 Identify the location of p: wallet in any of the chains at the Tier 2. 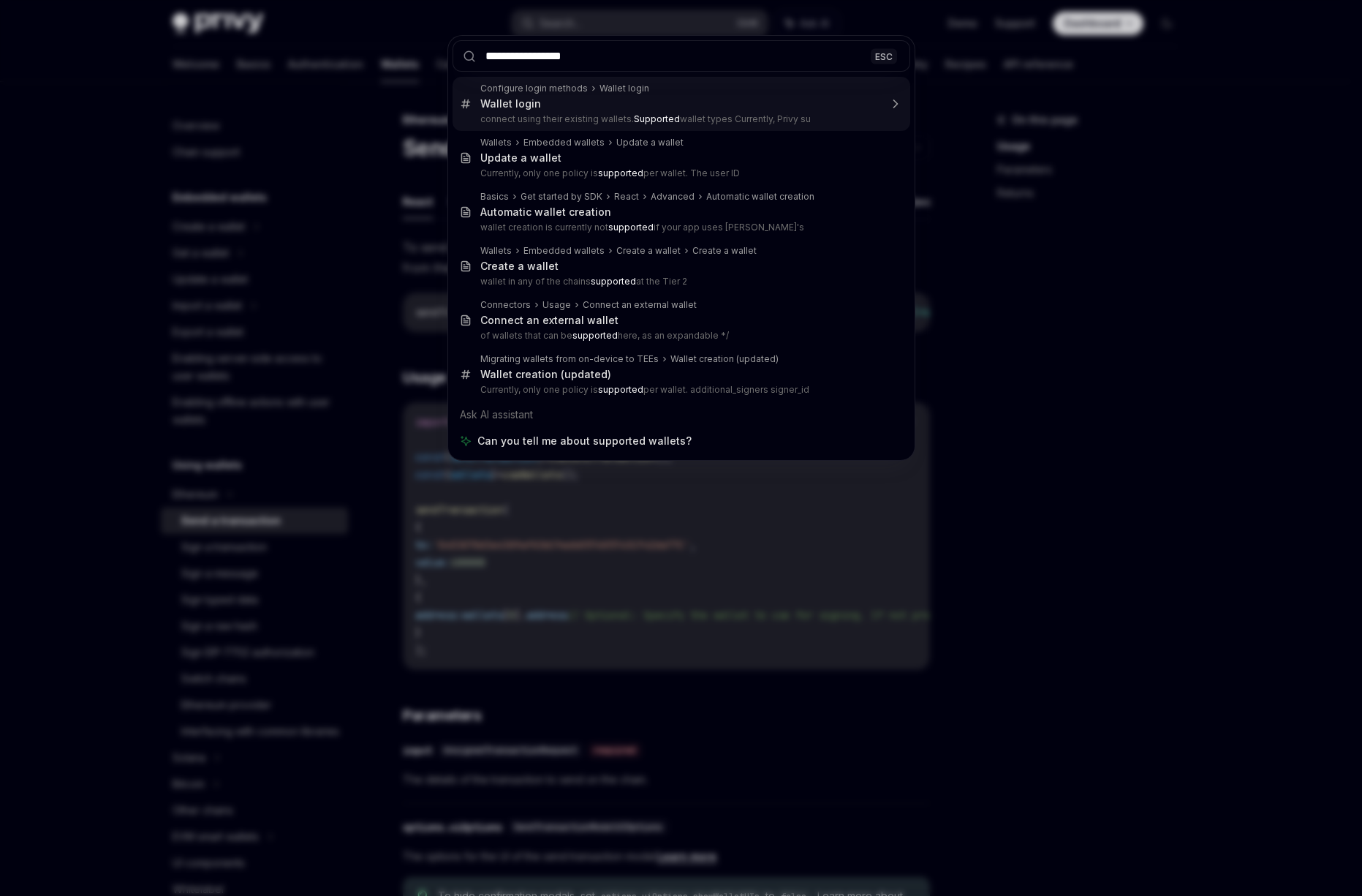
(680, 281).